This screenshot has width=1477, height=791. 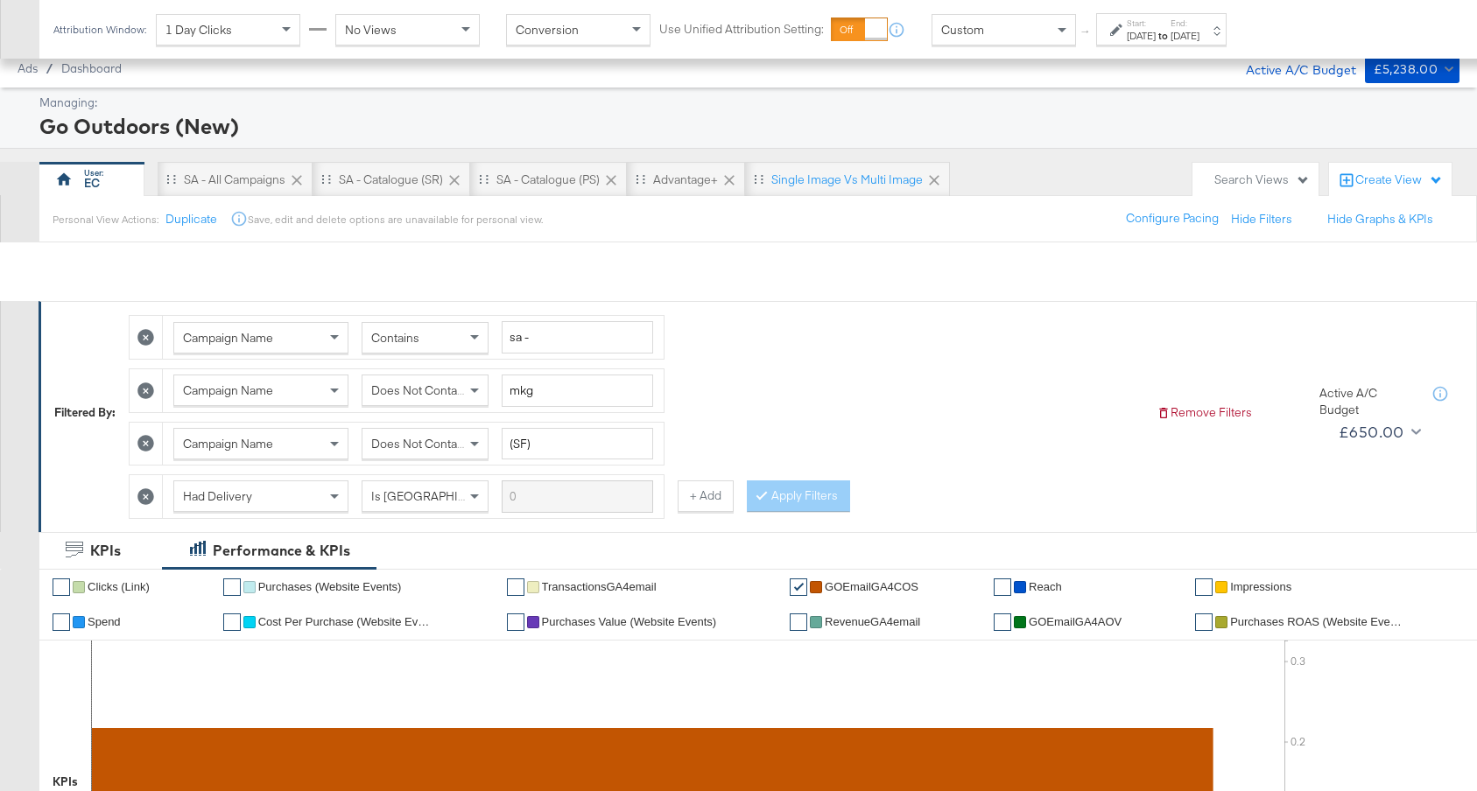 What do you see at coordinates (199, 30) in the screenshot?
I see `span: 1 Day Clicks` at bounding box center [199, 30].